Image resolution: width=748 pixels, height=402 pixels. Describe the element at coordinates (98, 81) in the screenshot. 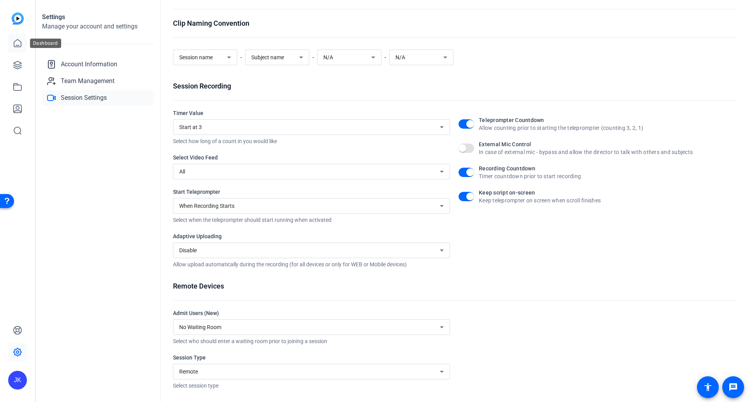

I see `a: Team Management` at that location.